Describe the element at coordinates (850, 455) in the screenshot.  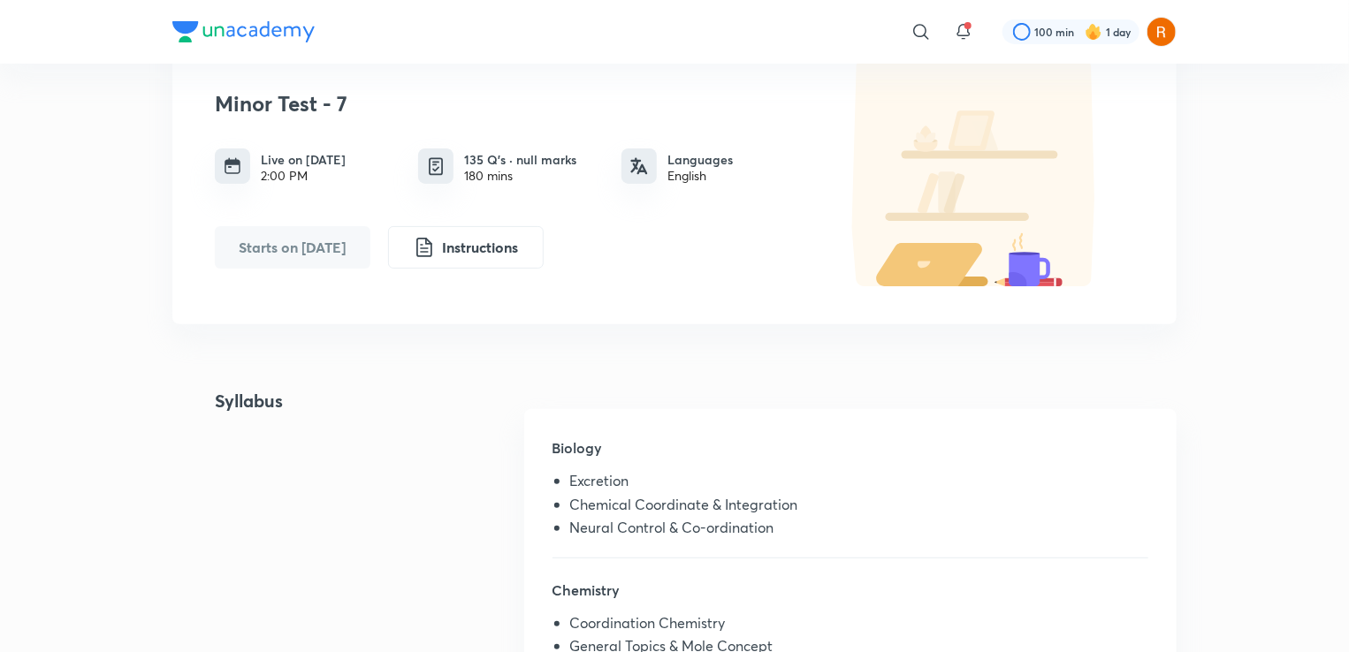
I see `h5: Biology` at that location.